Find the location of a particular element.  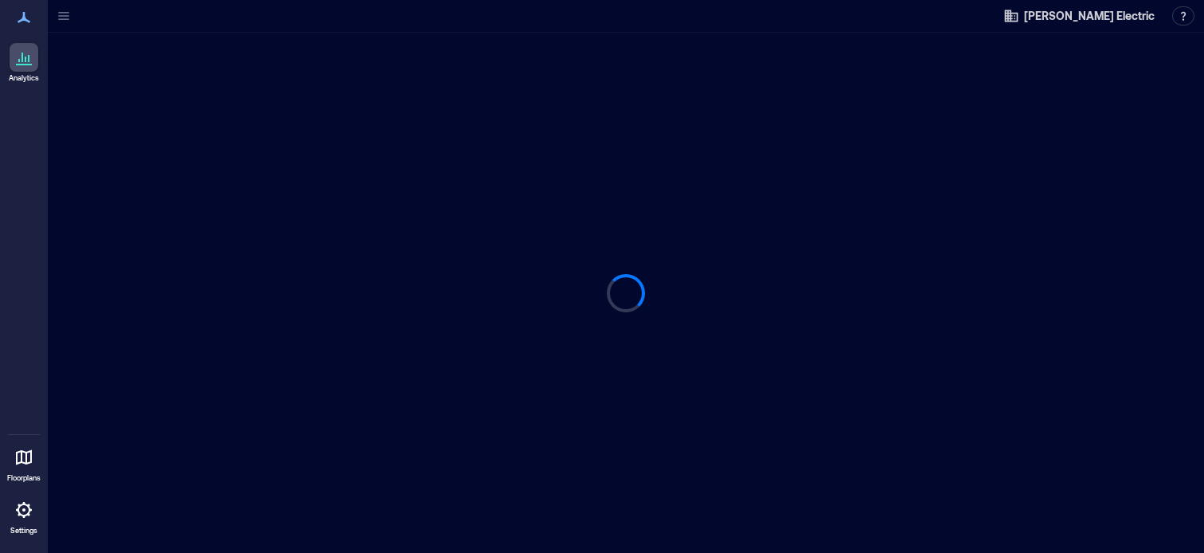

a: Settings is located at coordinates (24, 515).